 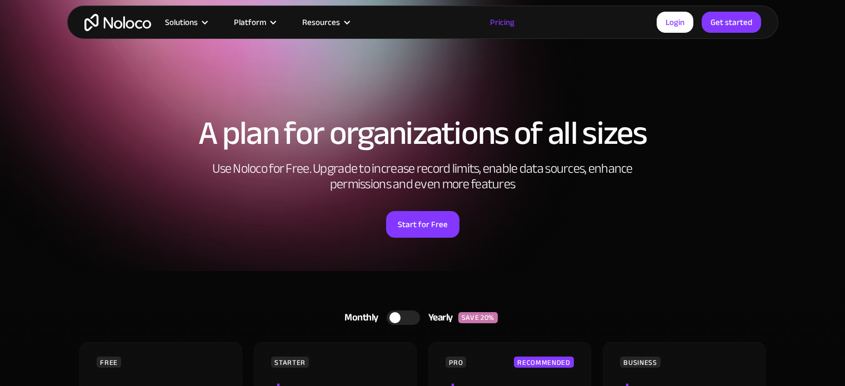 I want to click on a: Login, so click(x=675, y=22).